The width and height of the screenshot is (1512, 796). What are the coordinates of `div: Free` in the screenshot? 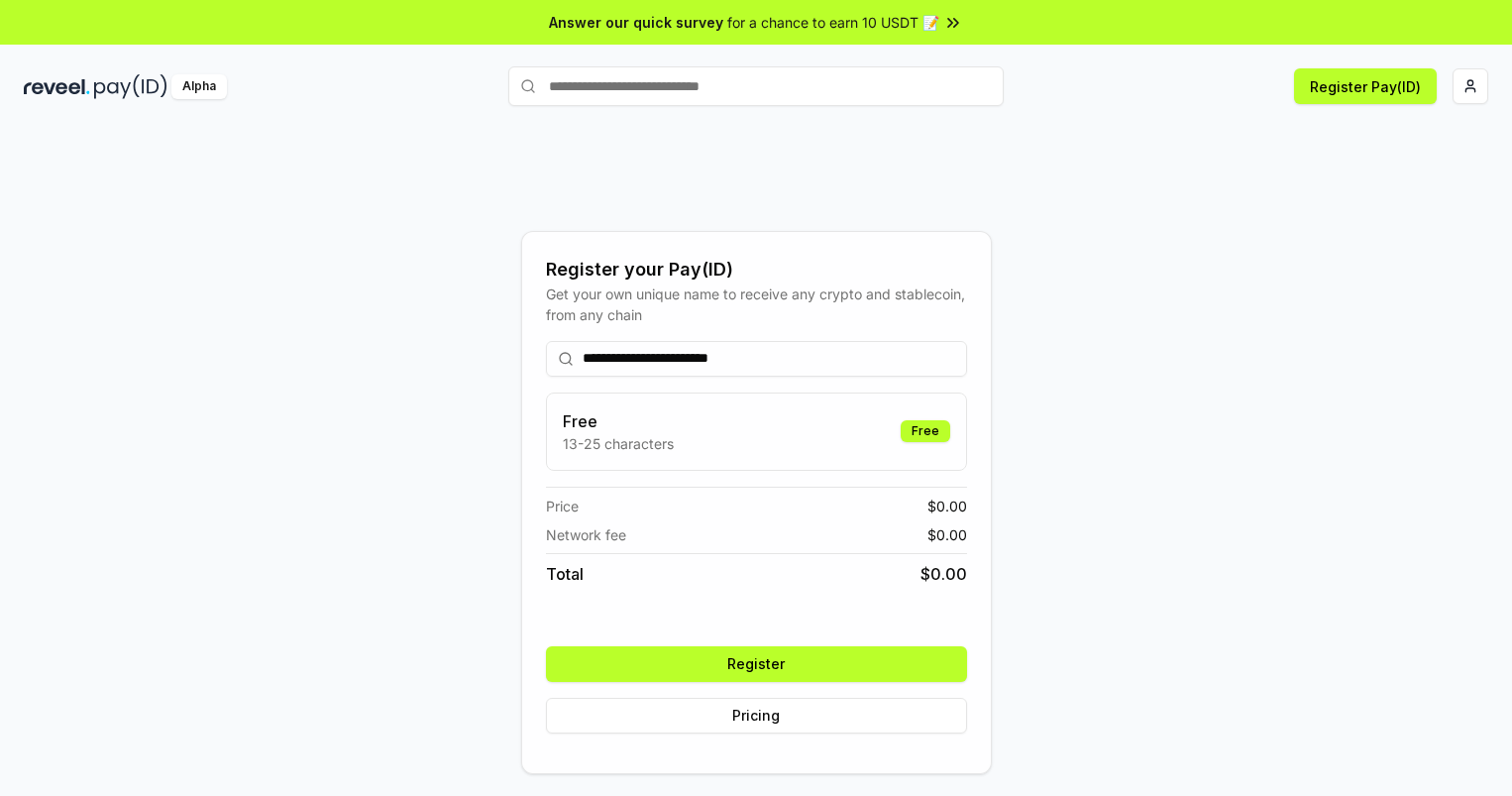 It's located at (925, 431).